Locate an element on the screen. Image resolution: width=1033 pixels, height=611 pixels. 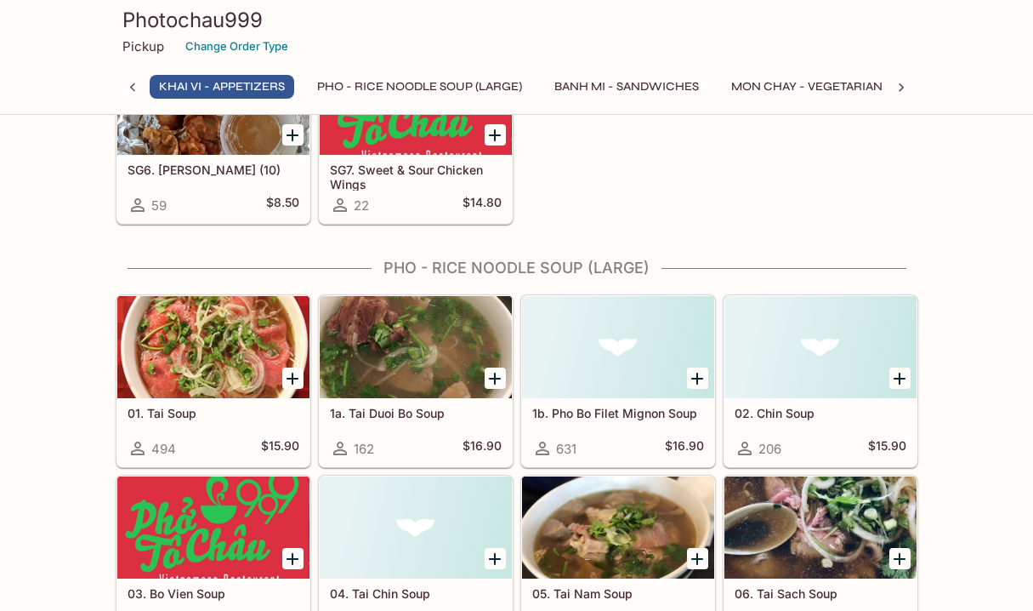
h5: 03. Bo Vien Soup is located at coordinates (213, 593).